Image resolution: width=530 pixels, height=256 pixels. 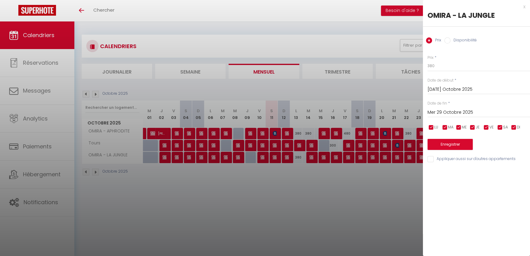 I want to click on span: LU, so click(x=436, y=127).